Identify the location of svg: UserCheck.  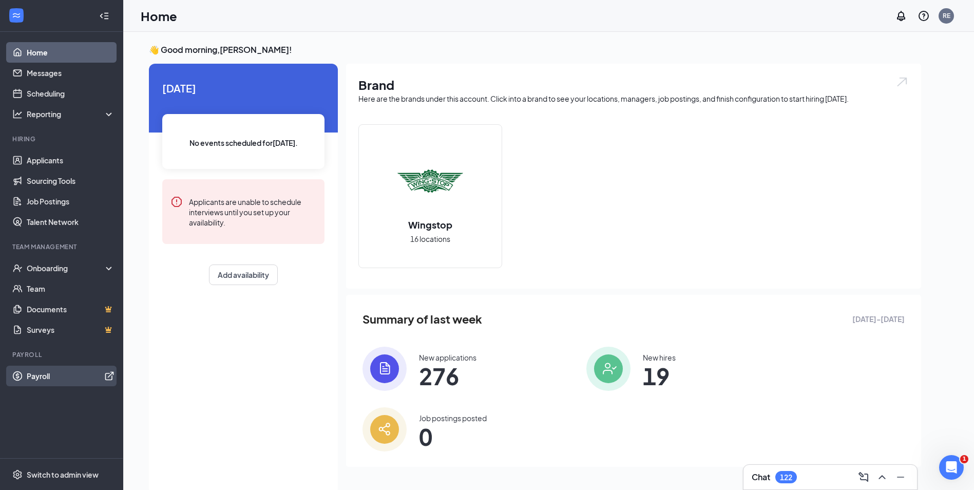
(17, 268).